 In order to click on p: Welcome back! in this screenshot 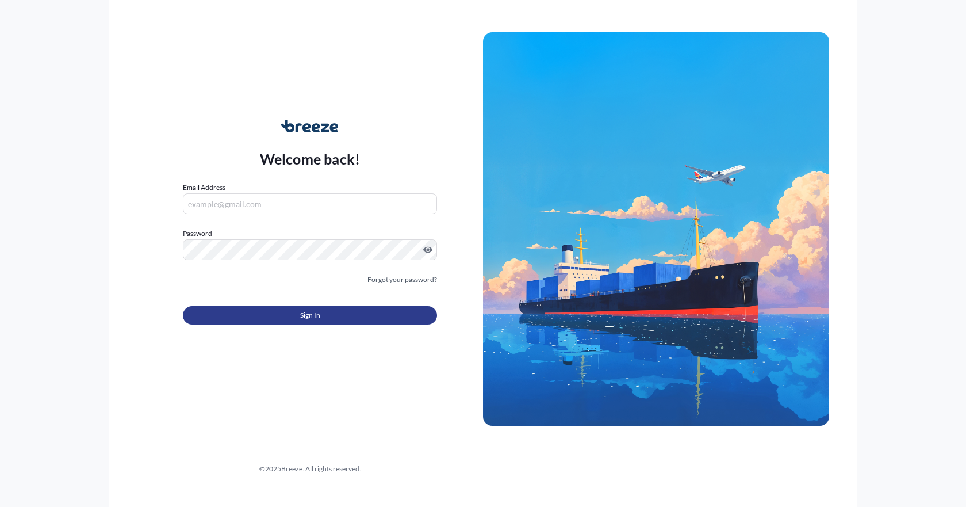, I will do `click(310, 159)`.